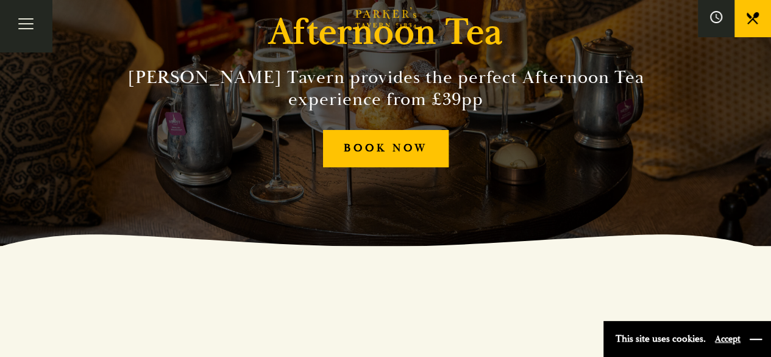 The image size is (771, 357). Describe the element at coordinates (386, 148) in the screenshot. I see `a: BOOK NOW` at that location.